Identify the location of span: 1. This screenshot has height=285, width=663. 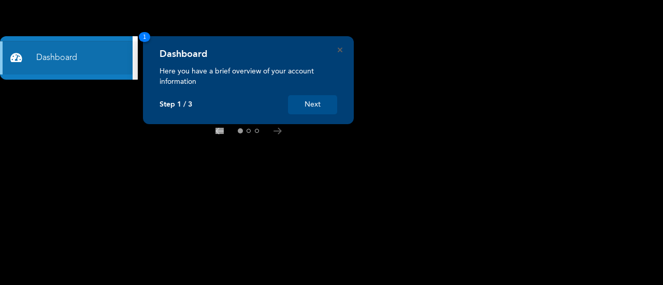
(145, 37).